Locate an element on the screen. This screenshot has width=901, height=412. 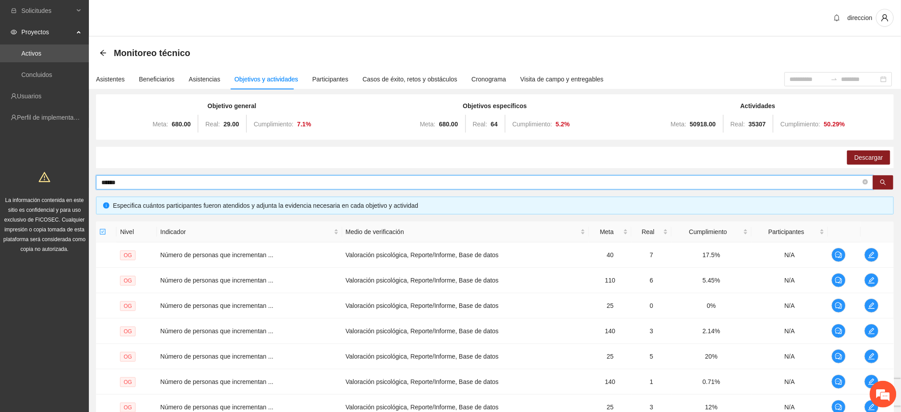
div: Participantes is located at coordinates (330, 79).